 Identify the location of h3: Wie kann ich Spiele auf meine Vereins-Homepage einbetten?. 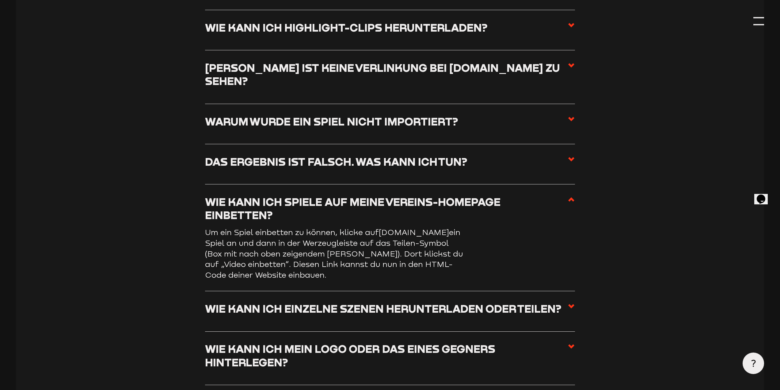
(386, 208).